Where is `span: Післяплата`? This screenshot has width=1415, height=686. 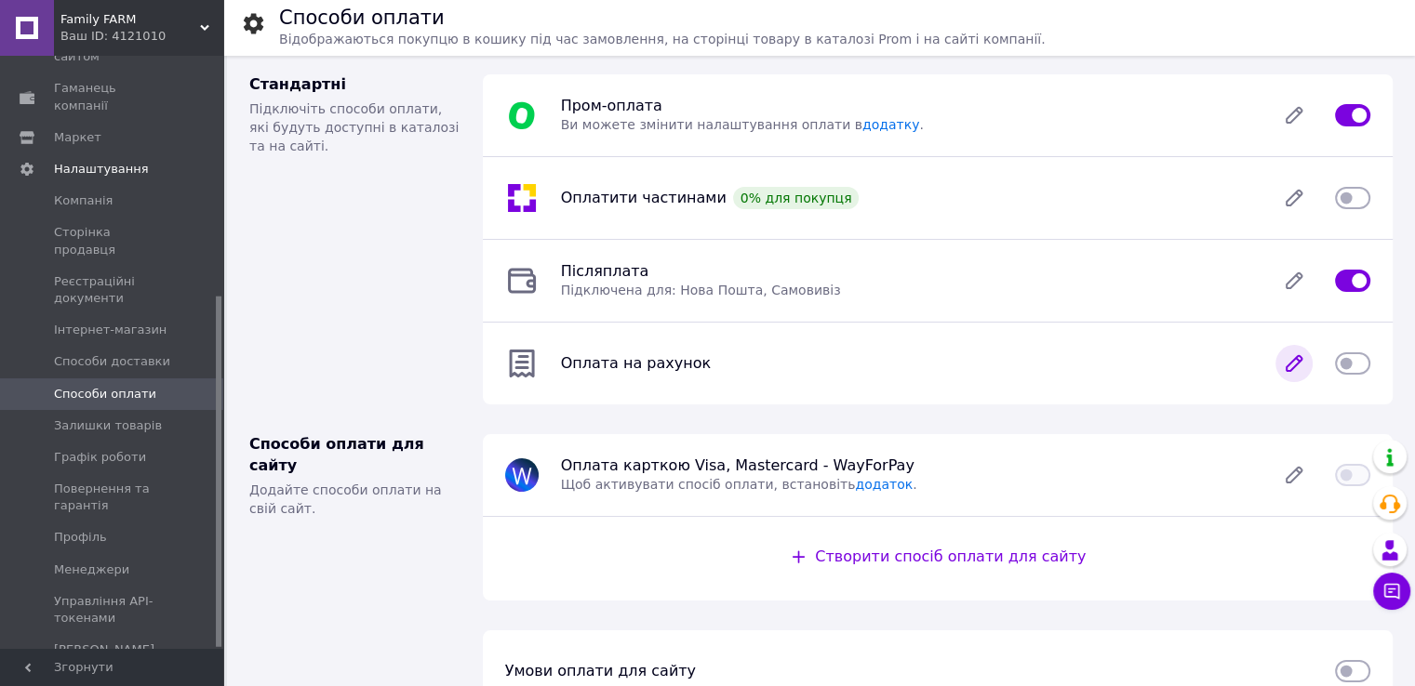
span: Післяплата is located at coordinates (605, 271).